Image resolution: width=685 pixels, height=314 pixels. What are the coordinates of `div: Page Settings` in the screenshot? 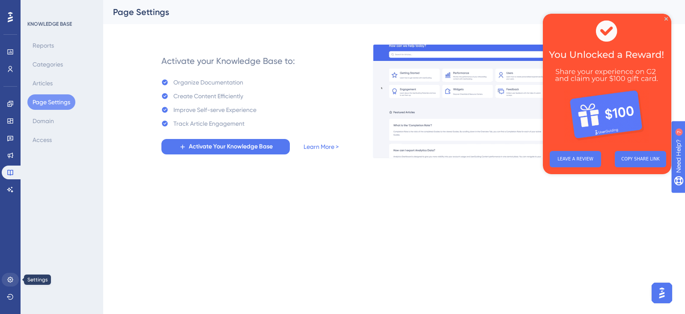 It's located at (383, 12).